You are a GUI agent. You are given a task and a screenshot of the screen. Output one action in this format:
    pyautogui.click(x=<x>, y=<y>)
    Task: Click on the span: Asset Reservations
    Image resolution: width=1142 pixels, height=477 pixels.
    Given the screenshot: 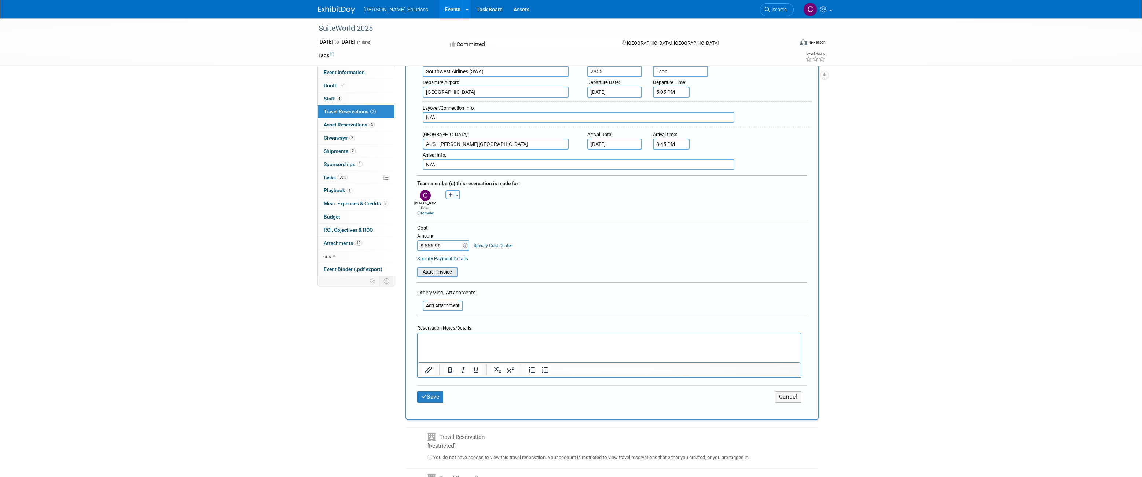 What is the action you would take?
    pyautogui.click(x=349, y=125)
    